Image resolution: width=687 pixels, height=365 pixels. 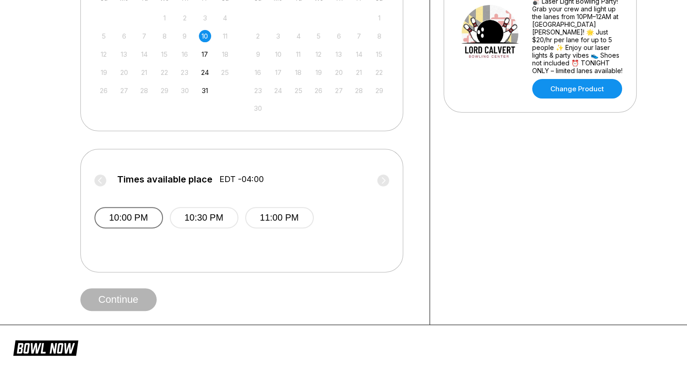 I want to click on div: Not available Monday, October 13th, 2025, so click(x=124, y=54).